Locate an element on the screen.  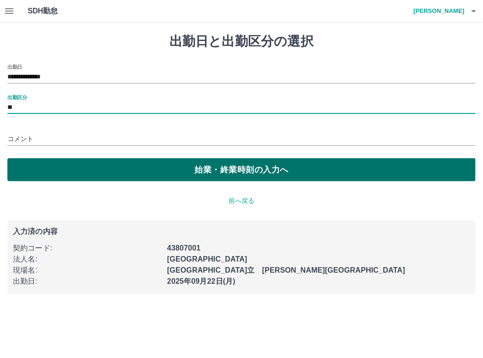
p: 入力済の内容 is located at coordinates (241, 232).